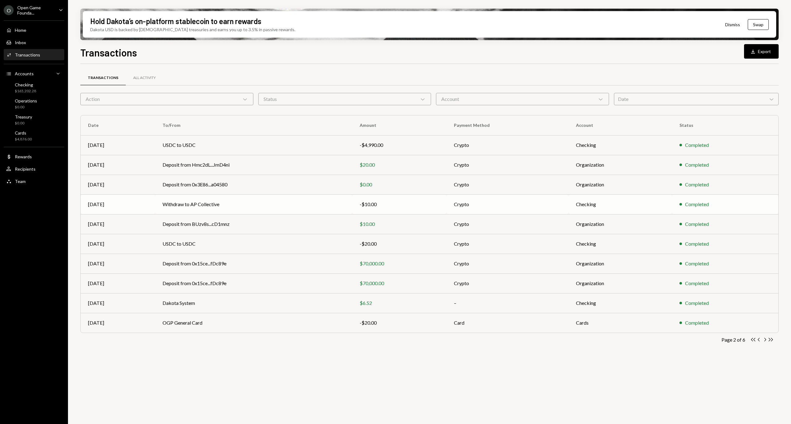 The height and width of the screenshot is (424, 791). Describe the element at coordinates (254, 185) in the screenshot. I see `td: Deposit from 0x3E86...a04580` at that location.